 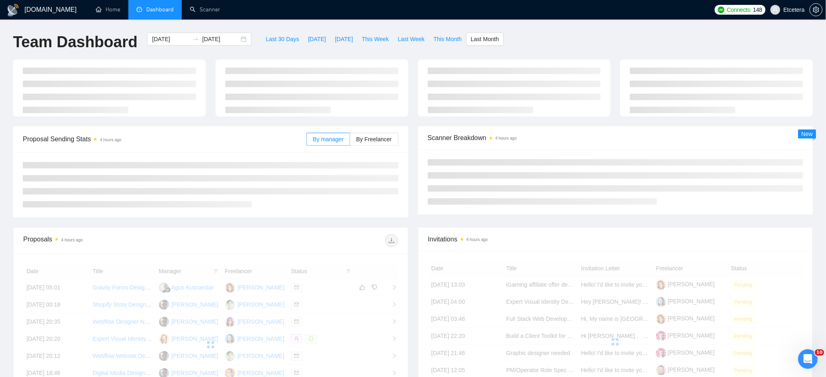 I want to click on a: searchScanner, so click(x=205, y=9).